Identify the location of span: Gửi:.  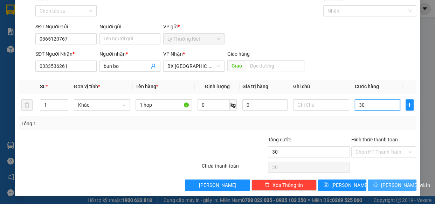
(11, 10).